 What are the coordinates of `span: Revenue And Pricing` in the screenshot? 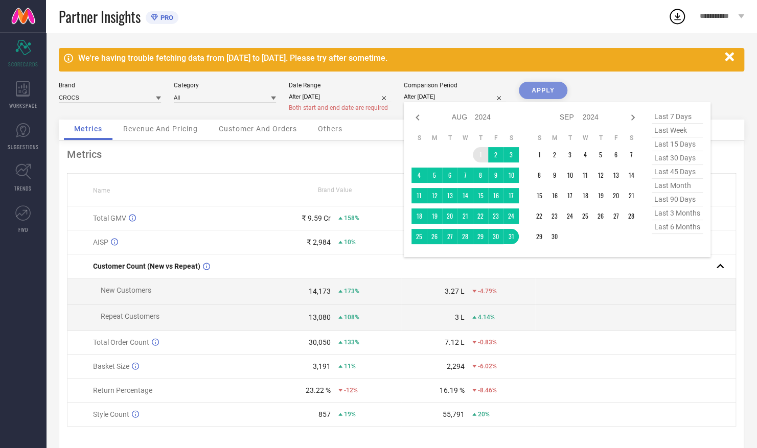 It's located at (161, 129).